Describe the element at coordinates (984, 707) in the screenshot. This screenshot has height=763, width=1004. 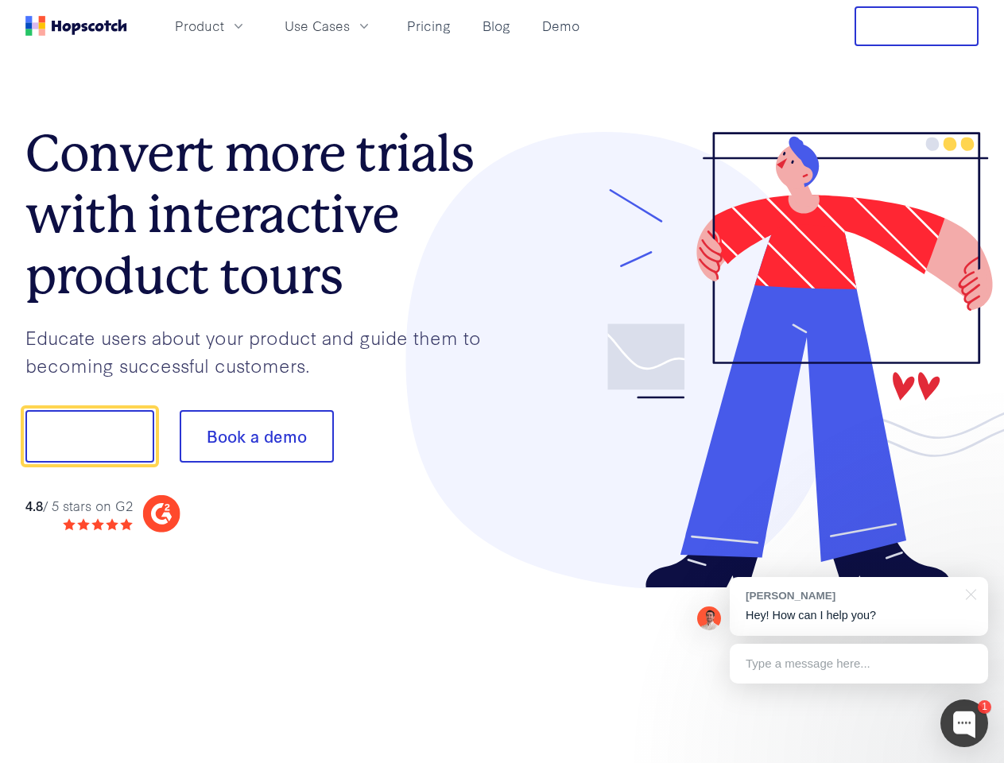
I see `div: 1` at that location.